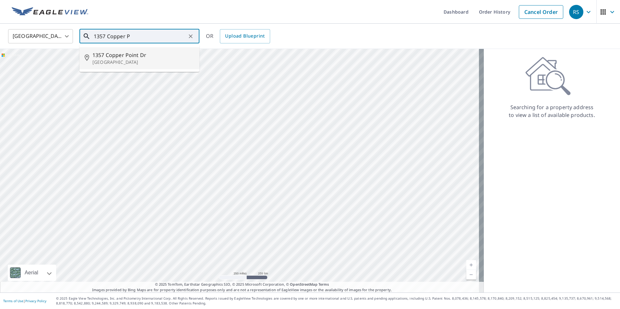  I want to click on a: Terms, so click(324, 285).